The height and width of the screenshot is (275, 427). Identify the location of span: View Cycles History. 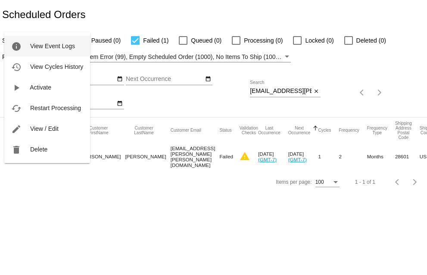
(56, 67).